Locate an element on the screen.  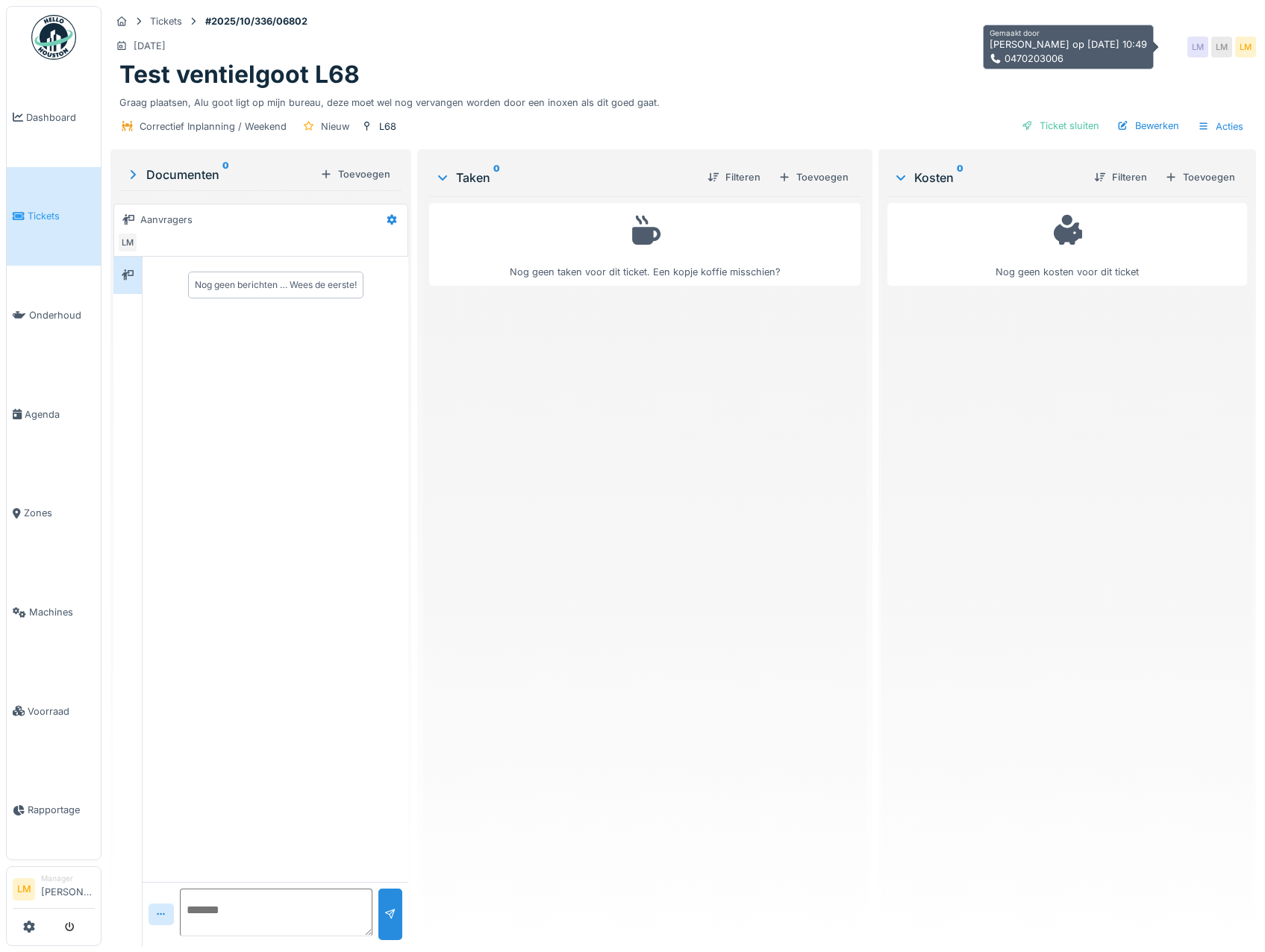
span: Onderhoud is located at coordinates (62, 315).